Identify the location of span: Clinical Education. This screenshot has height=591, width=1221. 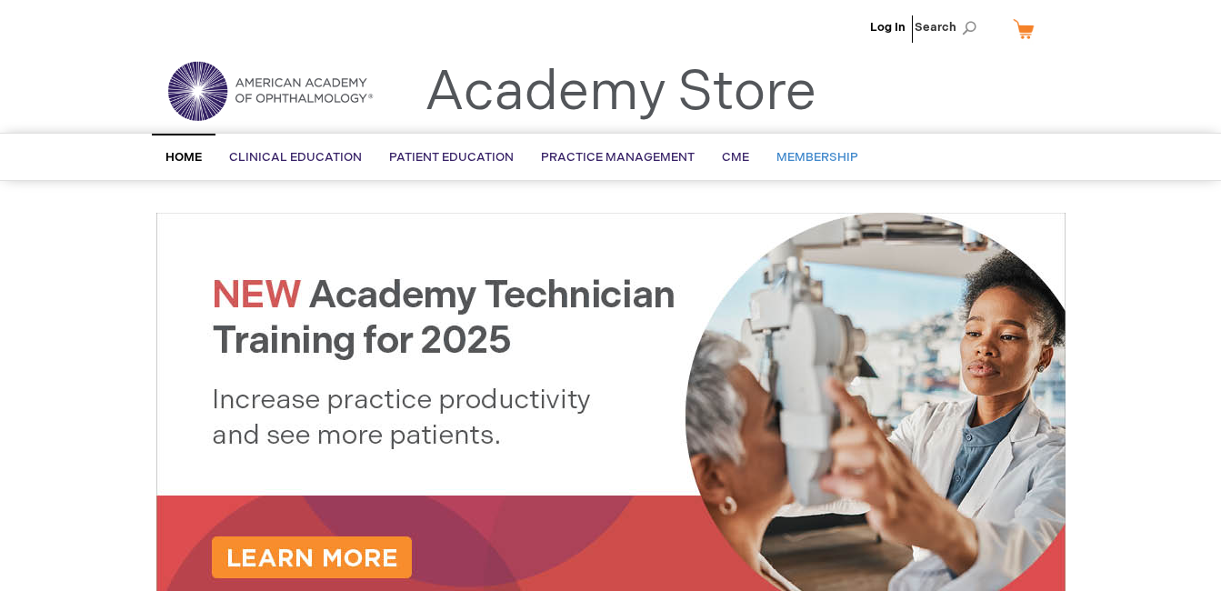
(295, 157).